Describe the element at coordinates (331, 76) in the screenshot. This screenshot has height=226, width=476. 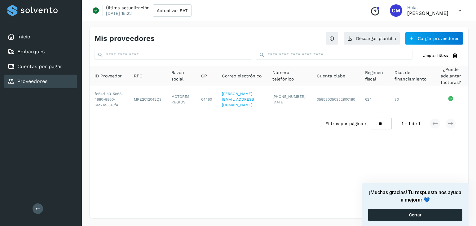
I see `span: Cuenta clabe` at that location.